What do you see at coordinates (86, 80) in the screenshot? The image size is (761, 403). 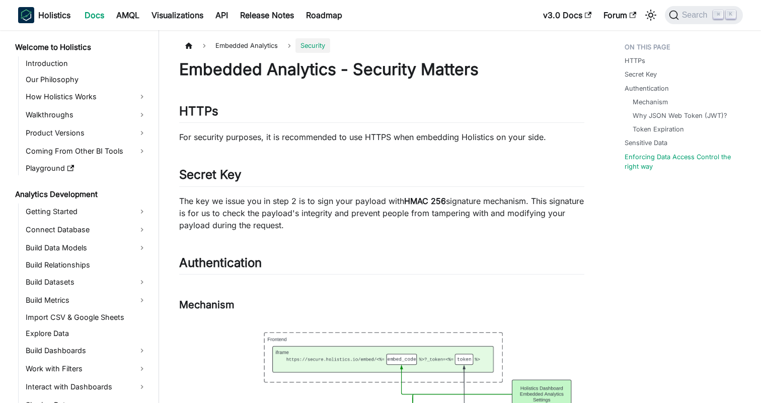 I see `a: Our Philosophy` at bounding box center [86, 80].